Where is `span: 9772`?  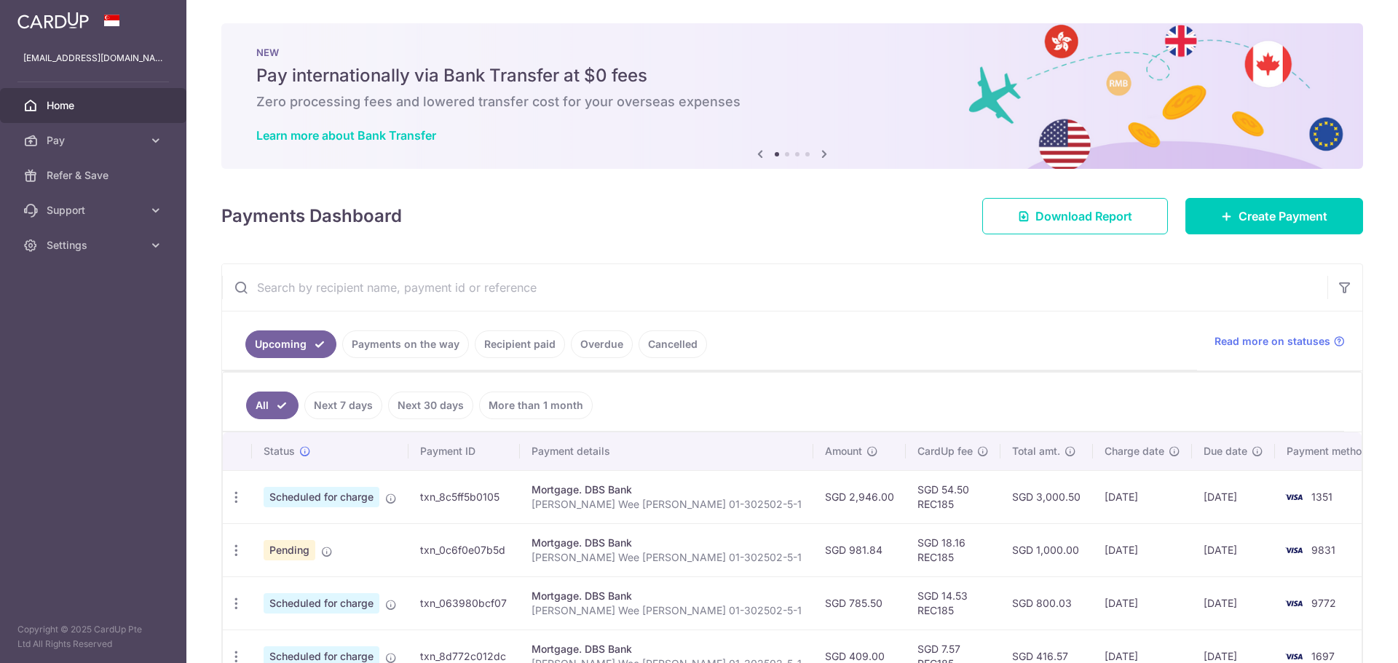 span: 9772 is located at coordinates (1324, 603).